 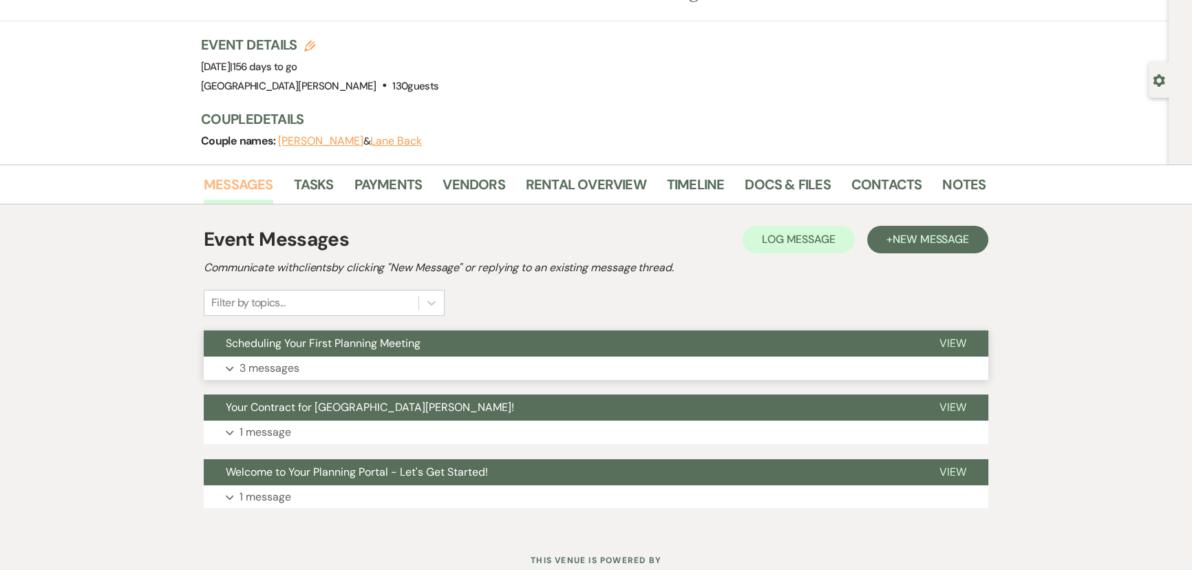 What do you see at coordinates (314, 189) in the screenshot?
I see `a: Tasks` at bounding box center [314, 189].